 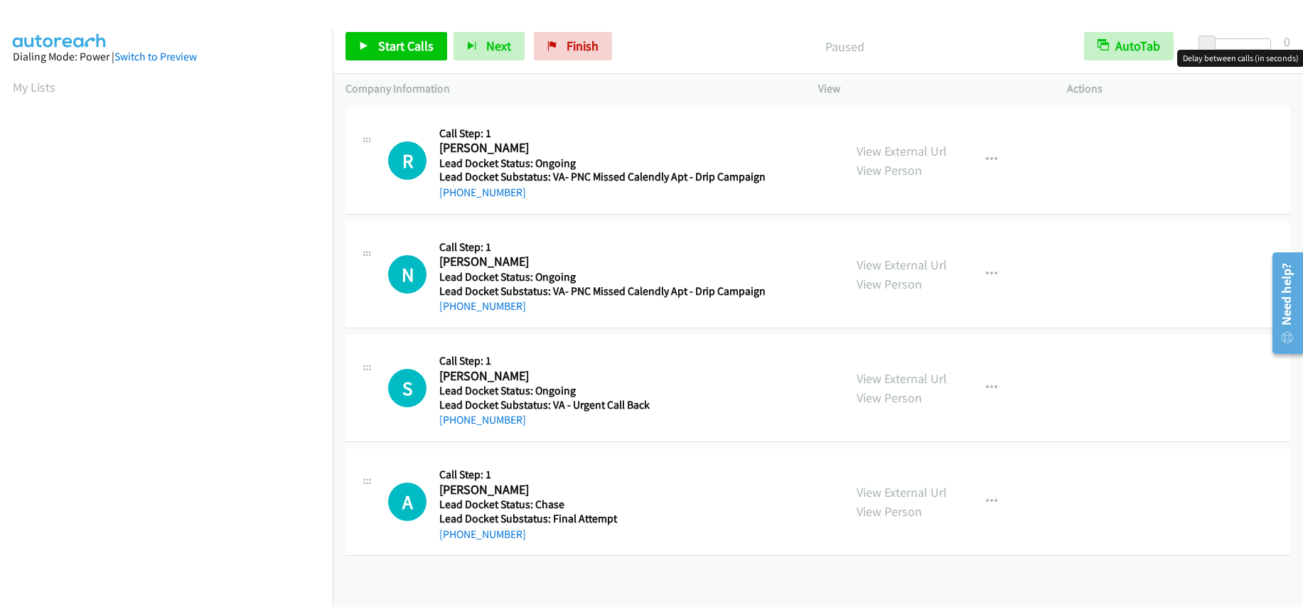 I want to click on p: Company Information, so click(x=569, y=89).